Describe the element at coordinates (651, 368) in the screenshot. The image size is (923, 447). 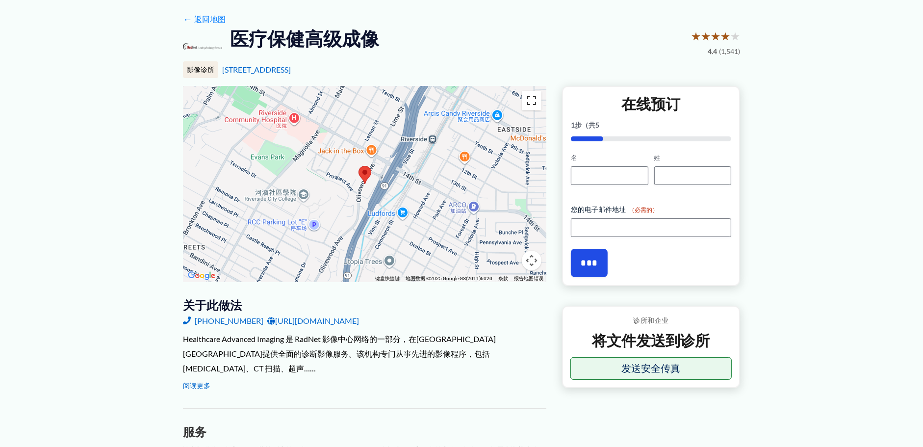
I see `font: 发送安全传真` at that location.